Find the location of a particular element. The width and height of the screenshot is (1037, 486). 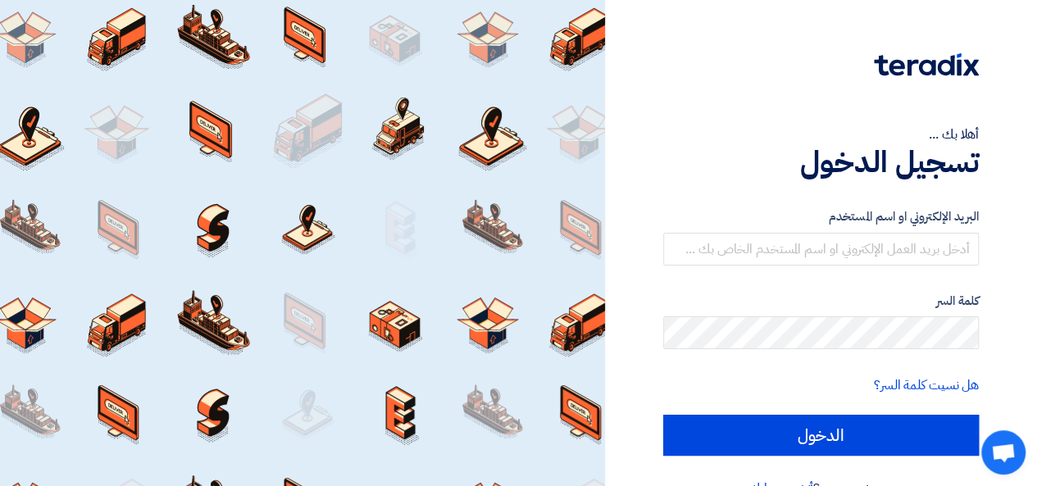

label: البريد الإلكتروني او اسم المستخدم is located at coordinates (821, 217).